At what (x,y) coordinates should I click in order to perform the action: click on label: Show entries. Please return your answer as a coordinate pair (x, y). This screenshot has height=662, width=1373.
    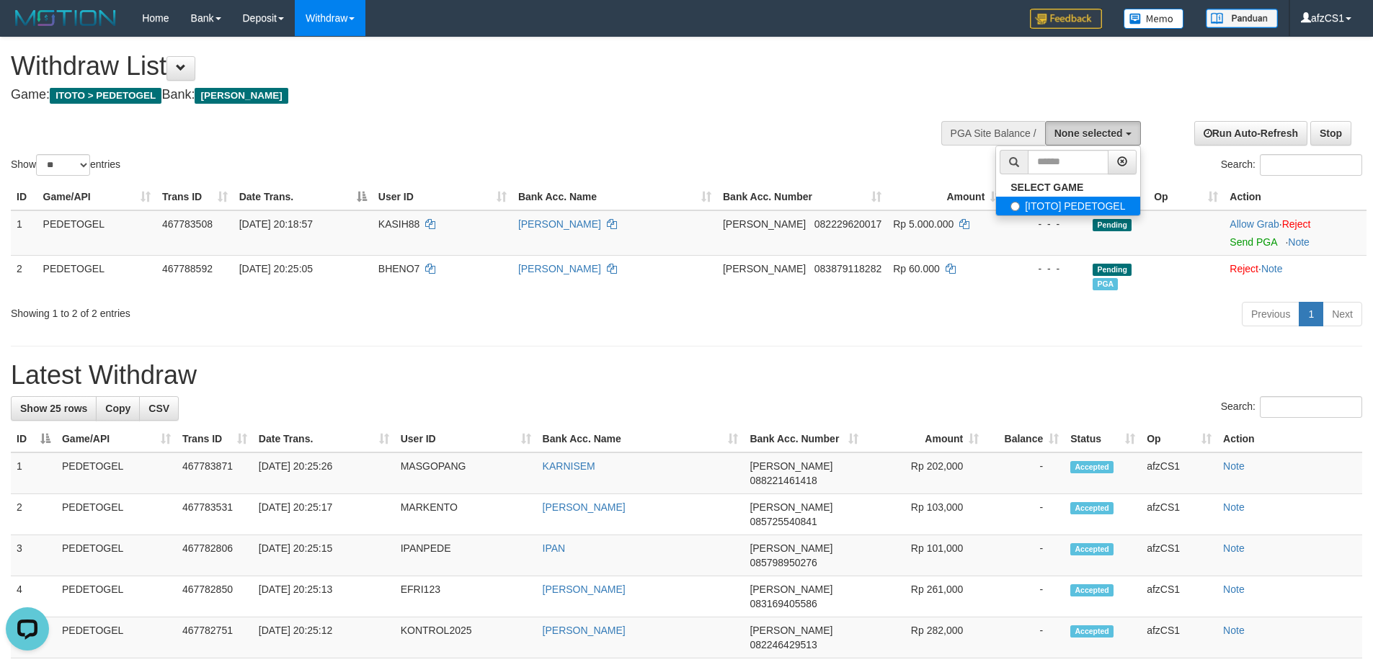
    Looking at the image, I should click on (66, 165).